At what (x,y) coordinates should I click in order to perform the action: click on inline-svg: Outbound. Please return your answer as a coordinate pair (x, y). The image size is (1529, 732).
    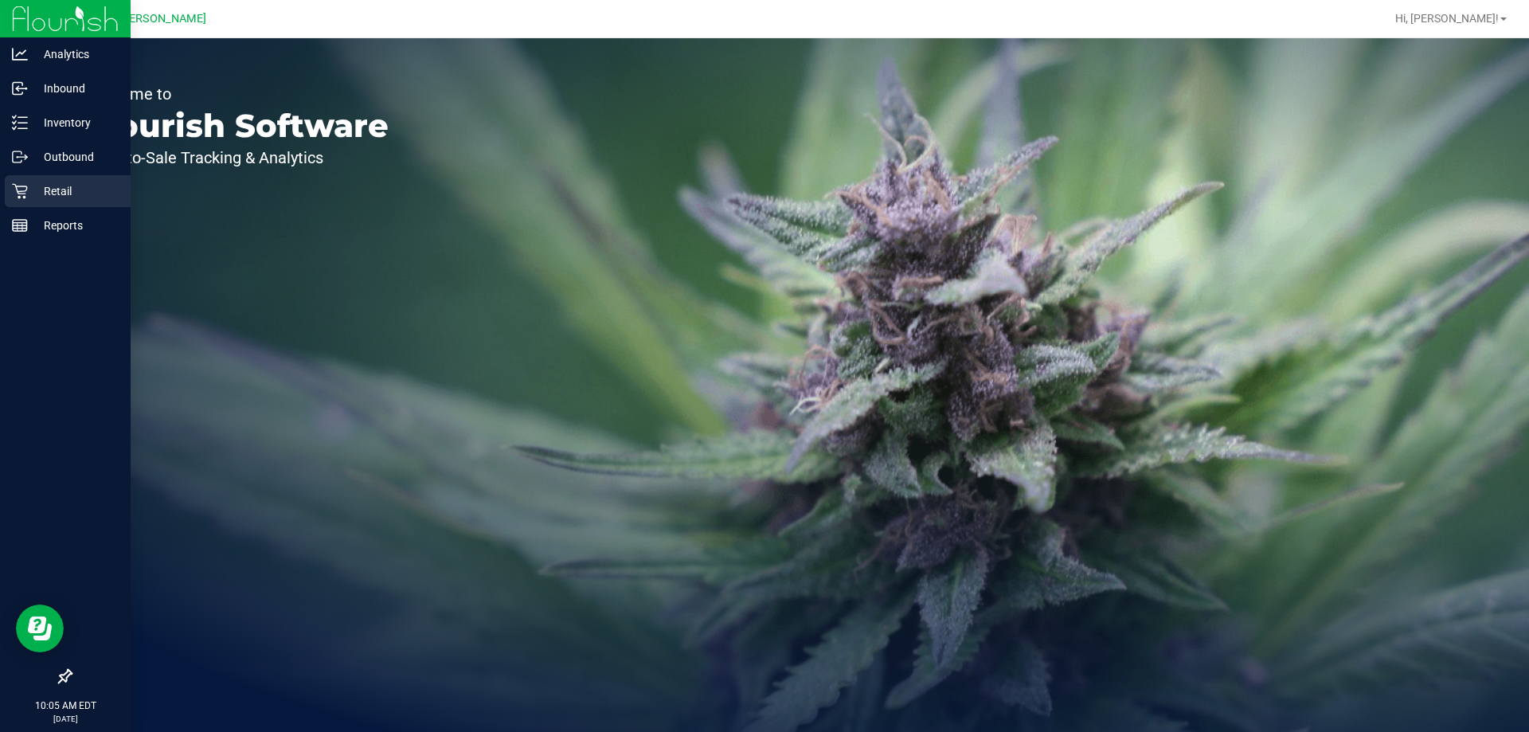
    Looking at the image, I should click on (20, 157).